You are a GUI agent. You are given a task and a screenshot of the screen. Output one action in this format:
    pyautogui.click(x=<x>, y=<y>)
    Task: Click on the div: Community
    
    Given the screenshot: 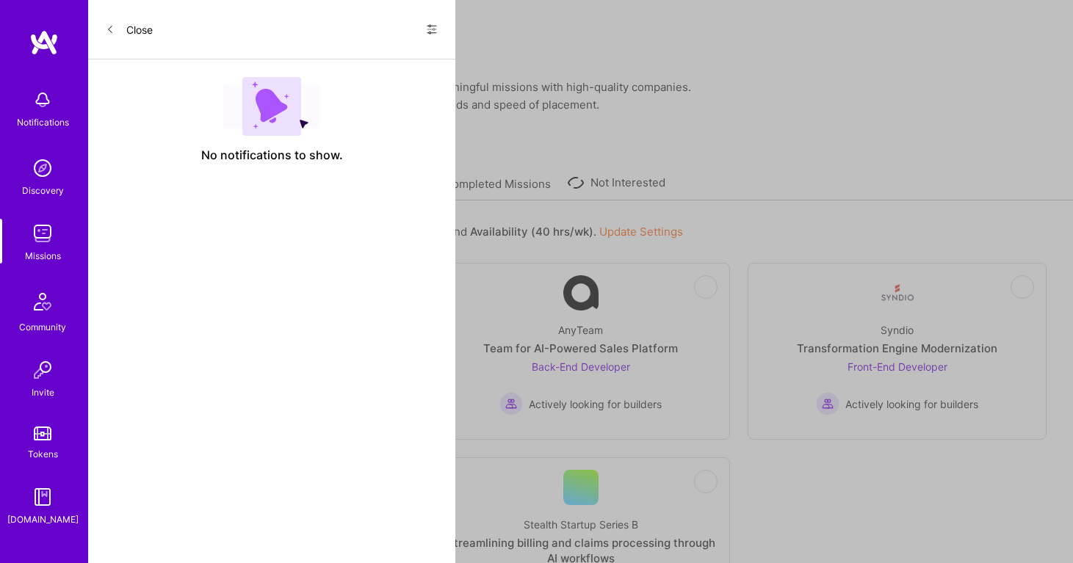 What is the action you would take?
    pyautogui.click(x=43, y=327)
    